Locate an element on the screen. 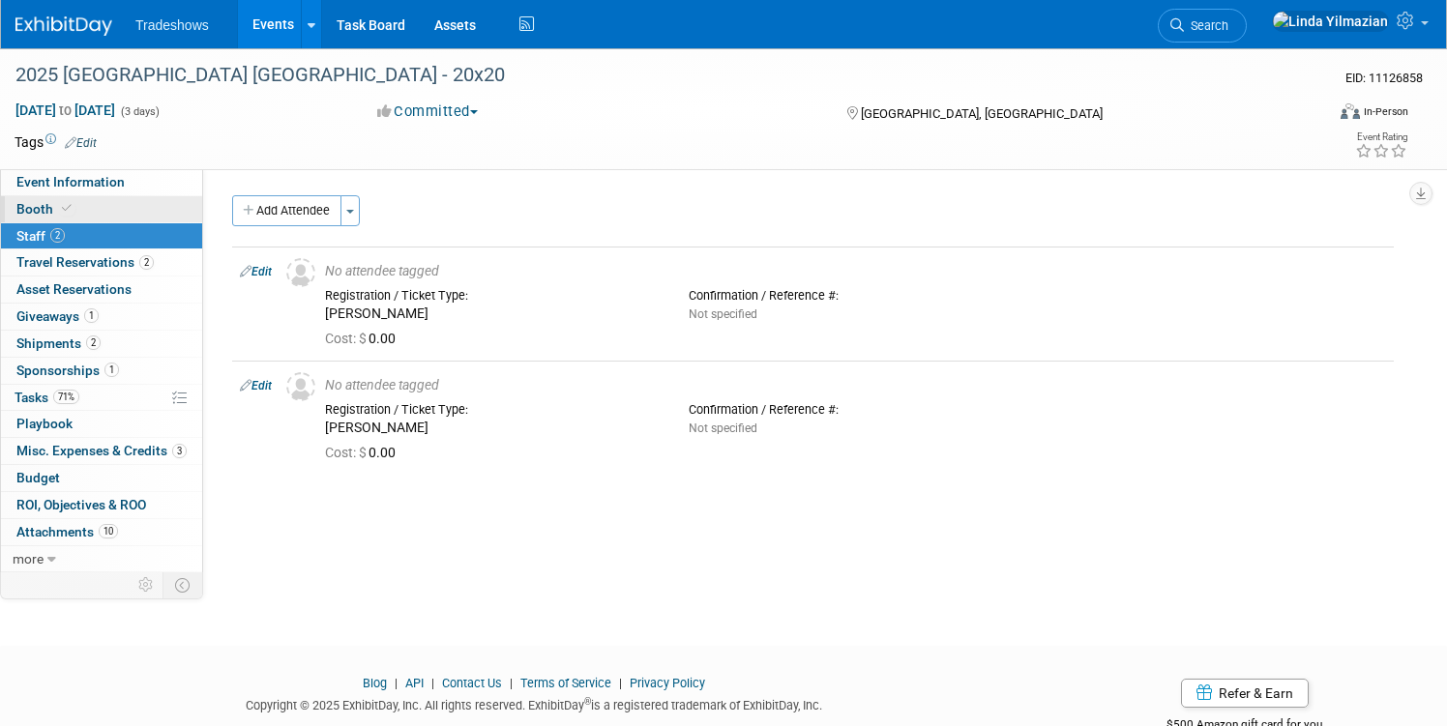 The height and width of the screenshot is (726, 1447). span: to is located at coordinates (65, 110).